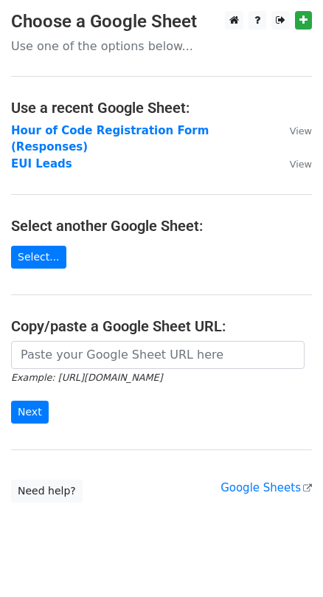 The width and height of the screenshot is (323, 597). Describe the element at coordinates (158, 355) in the screenshot. I see `input: Paste your Google Sheet URL here` at that location.